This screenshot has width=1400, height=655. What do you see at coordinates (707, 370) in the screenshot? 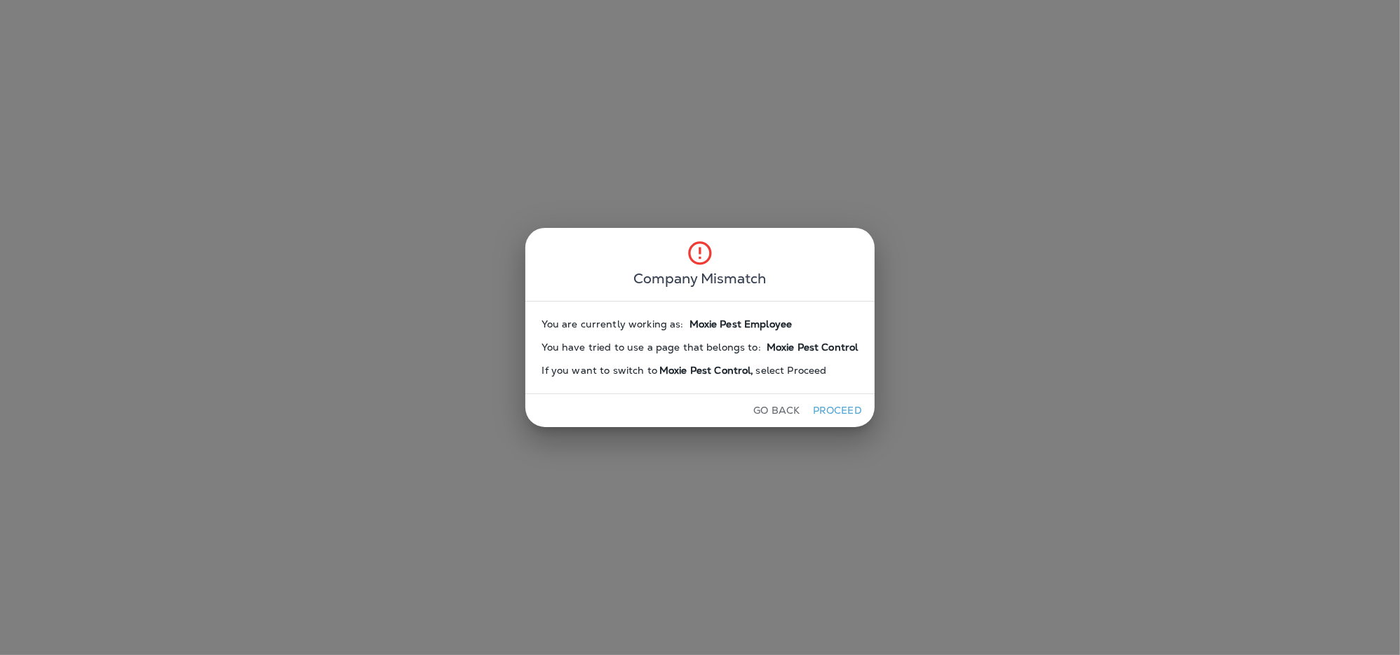
I see `span: Moxie Pest Control ,` at bounding box center [707, 370].